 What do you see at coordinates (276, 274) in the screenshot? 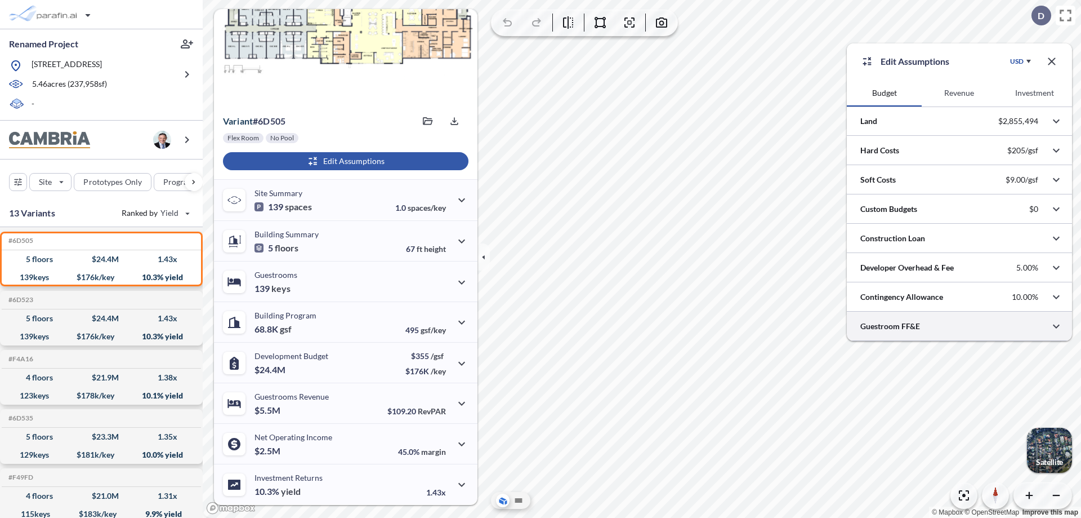
I see `p: Guestrooms` at bounding box center [276, 274].